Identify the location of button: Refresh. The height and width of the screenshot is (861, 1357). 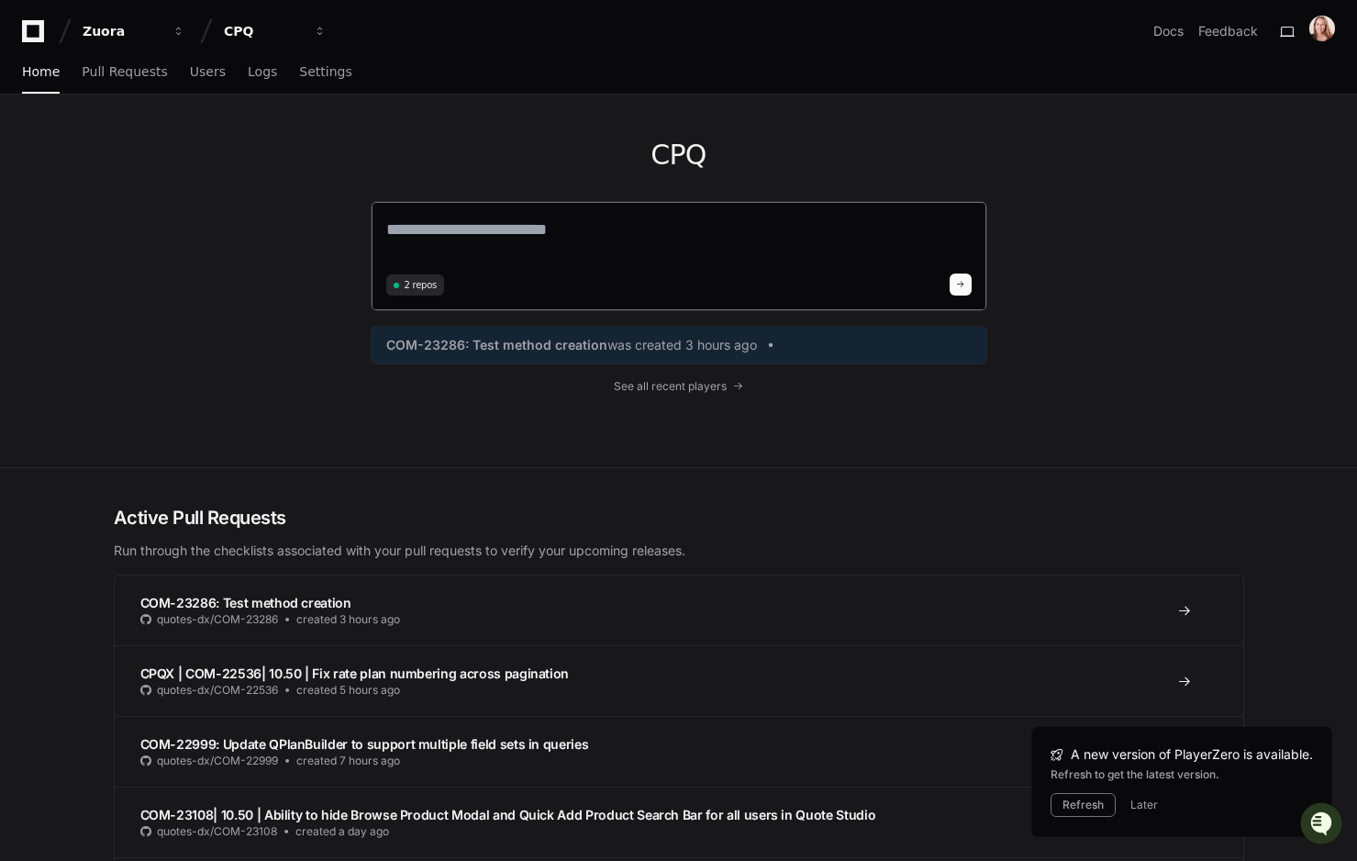
(1083, 805).